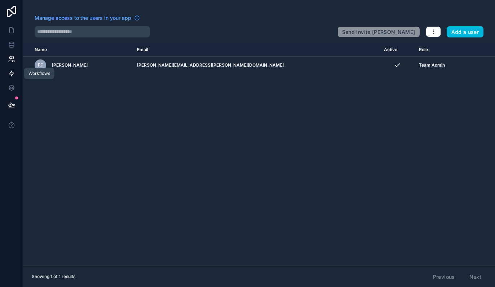 The height and width of the screenshot is (287, 495). What do you see at coordinates (465, 32) in the screenshot?
I see `button: Add a user` at bounding box center [465, 32].